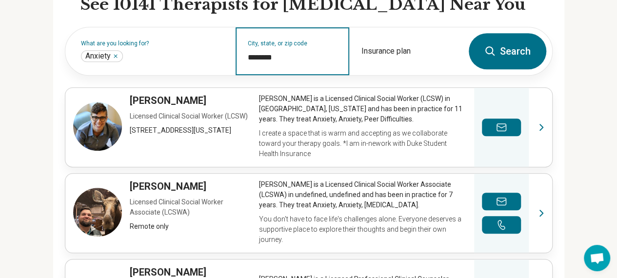  I want to click on button: Make a phone call, so click(501, 225).